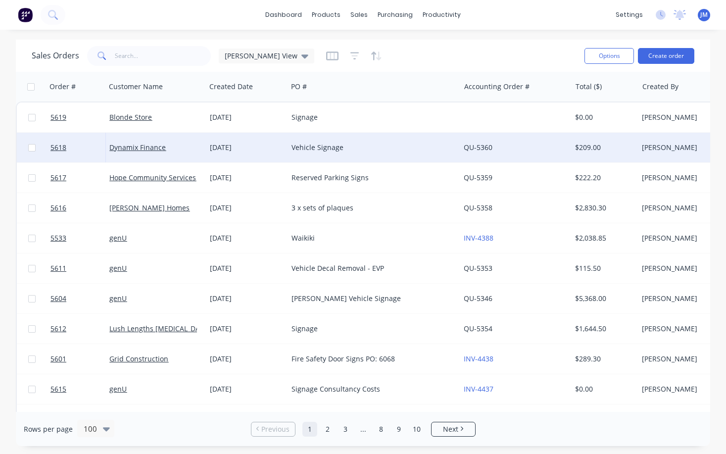 The height and width of the screenshot is (454, 726). What do you see at coordinates (284, 15) in the screenshot?
I see `a: dashboard` at bounding box center [284, 15].